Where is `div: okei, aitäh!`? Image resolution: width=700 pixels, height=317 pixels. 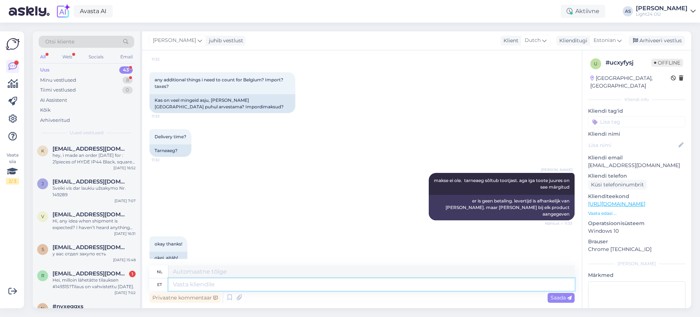 div: okei, aitäh! is located at coordinates (168, 258).